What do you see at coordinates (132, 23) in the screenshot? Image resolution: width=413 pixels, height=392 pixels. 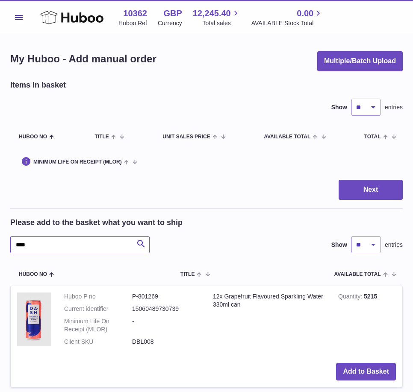 I see `div: Huboo Ref` at bounding box center [132, 23].